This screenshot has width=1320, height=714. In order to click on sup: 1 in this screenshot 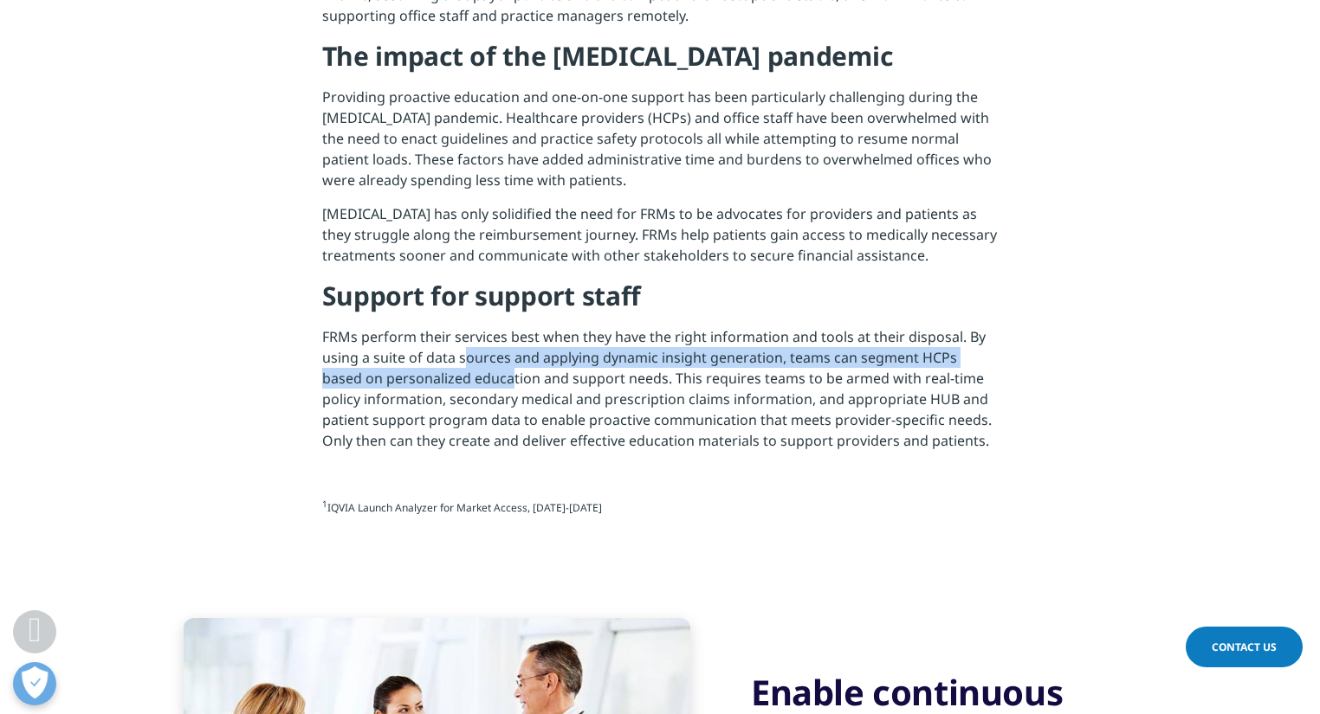, I will do `click(325, 504)`.